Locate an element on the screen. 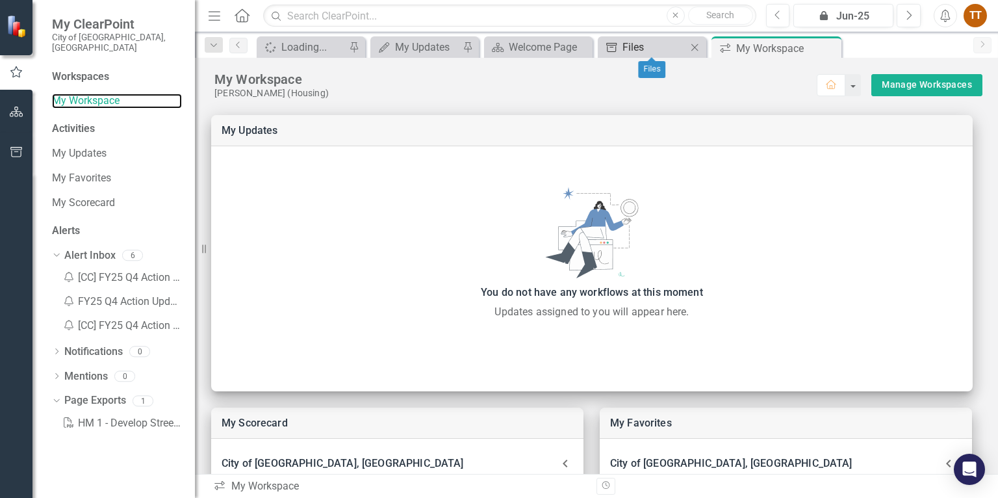  div: You do not have any workflows at this moment is located at coordinates (592, 292).